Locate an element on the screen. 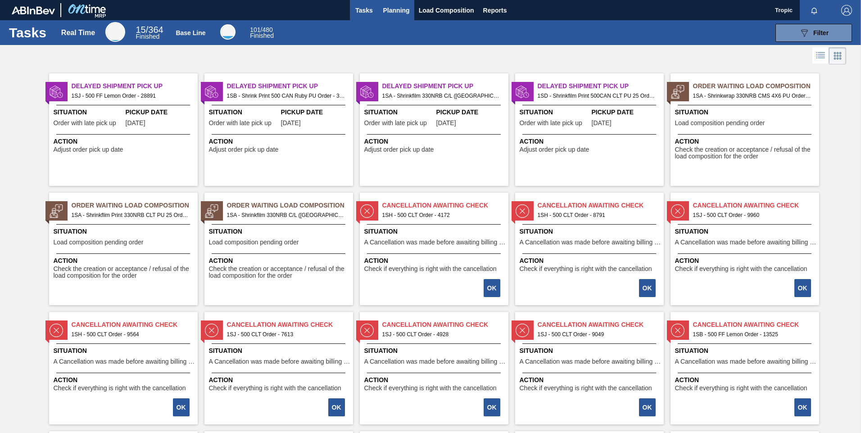 This screenshot has width=861, height=433. div: Complete task: 2199099 is located at coordinates (648, 408).